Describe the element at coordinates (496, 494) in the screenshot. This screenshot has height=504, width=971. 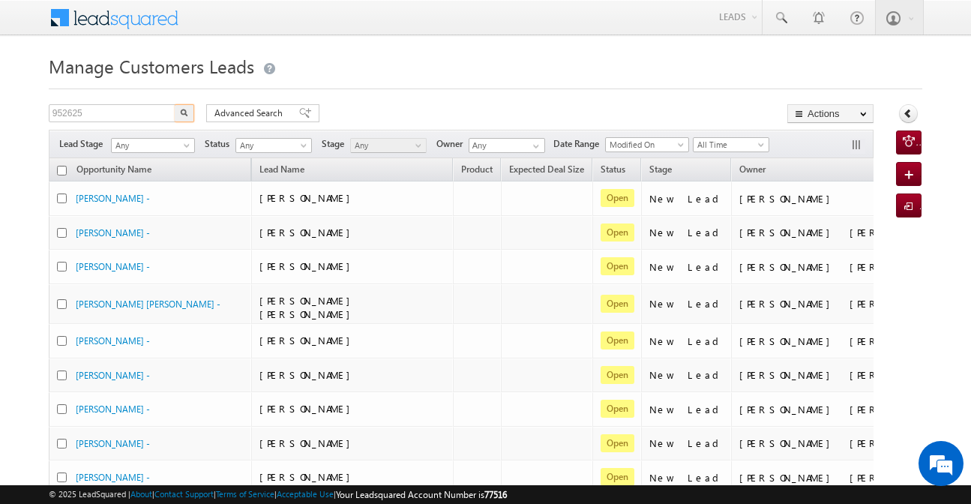
I see `span: 77516` at that location.